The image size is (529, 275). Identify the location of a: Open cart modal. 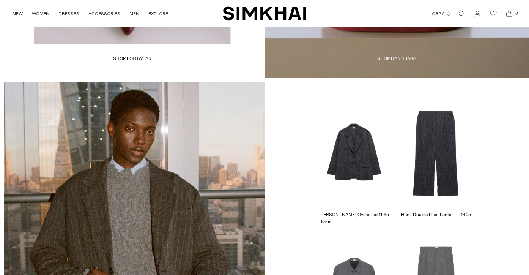
(509, 14).